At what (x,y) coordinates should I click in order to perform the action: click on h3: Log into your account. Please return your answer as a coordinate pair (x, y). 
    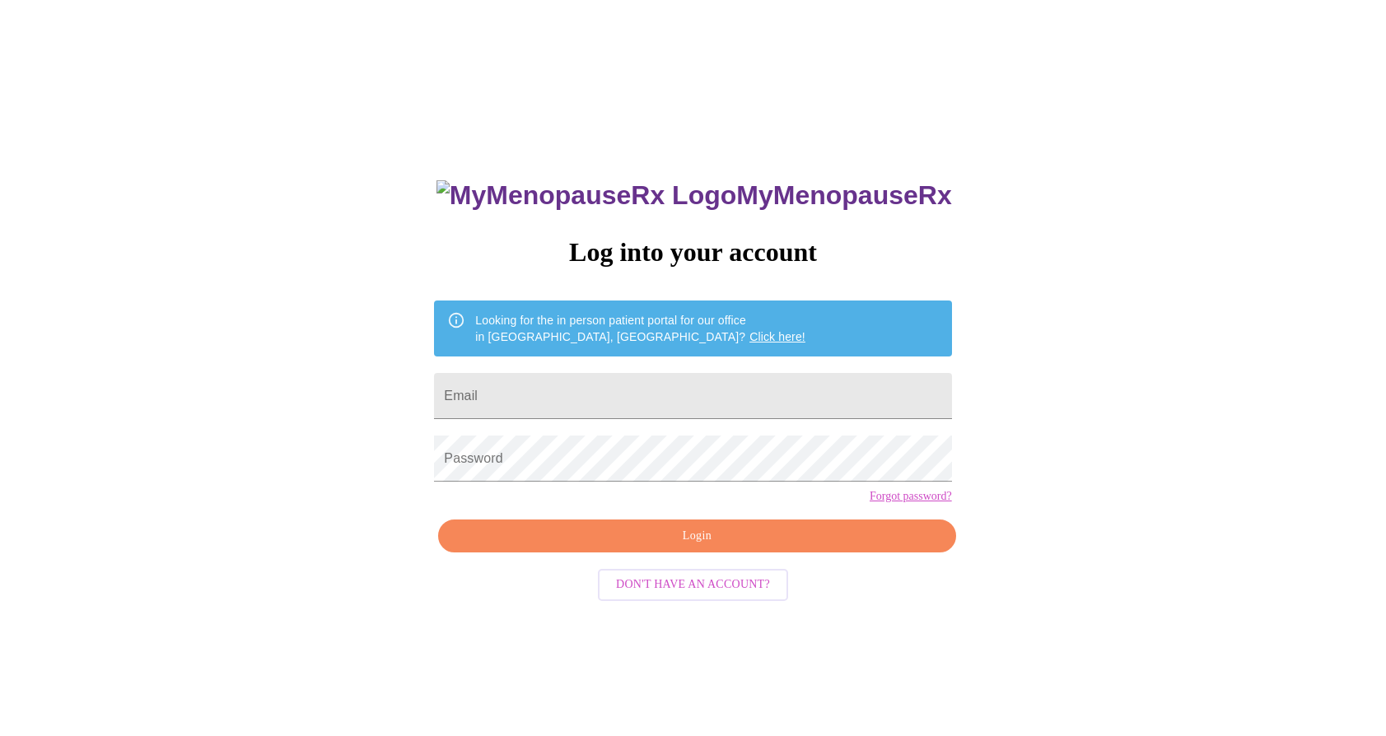
    Looking at the image, I should click on (692, 252).